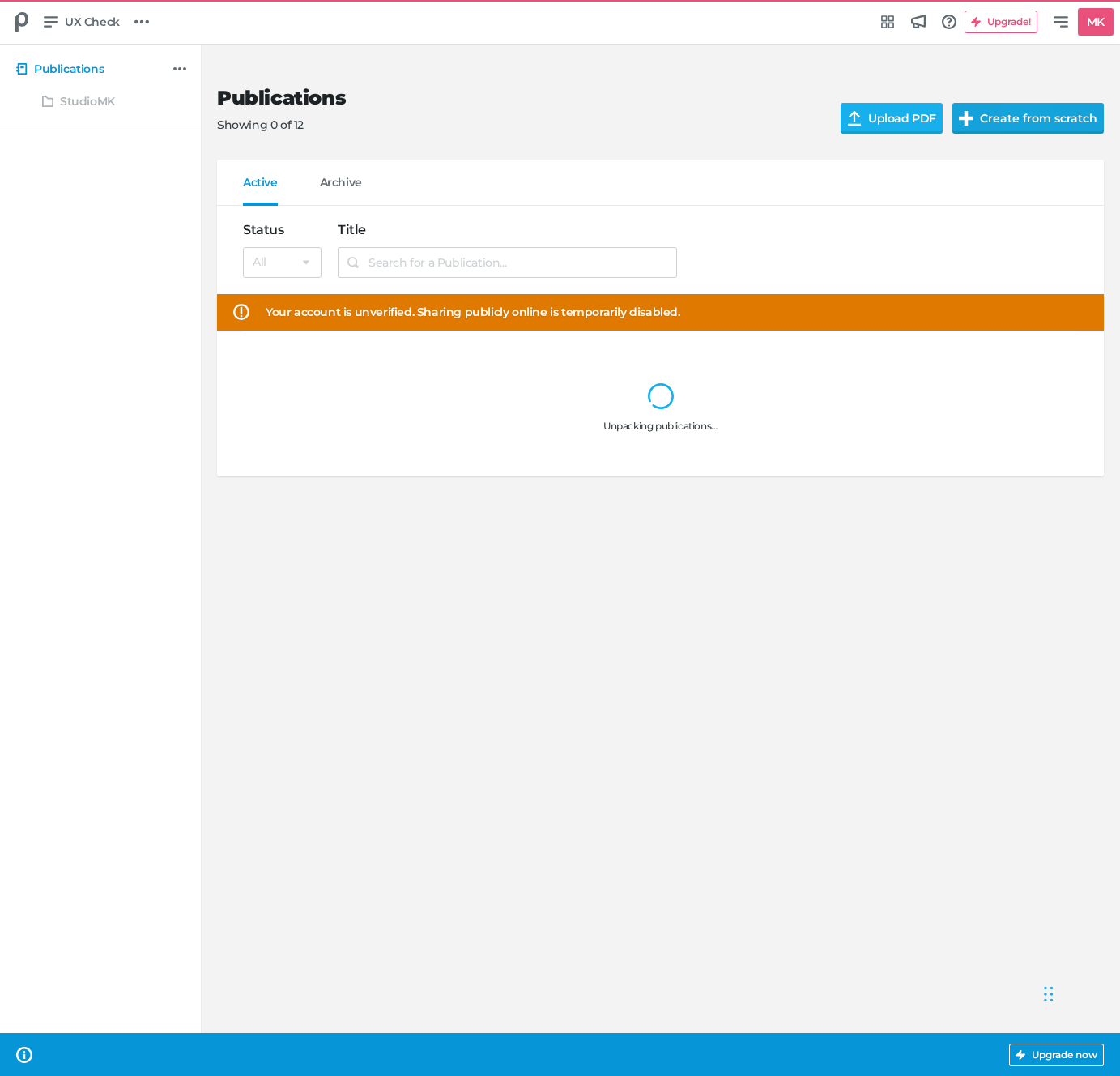 This screenshot has height=1076, width=1120. What do you see at coordinates (887, 22) in the screenshot?
I see `a: Integrations Hub` at bounding box center [887, 22].